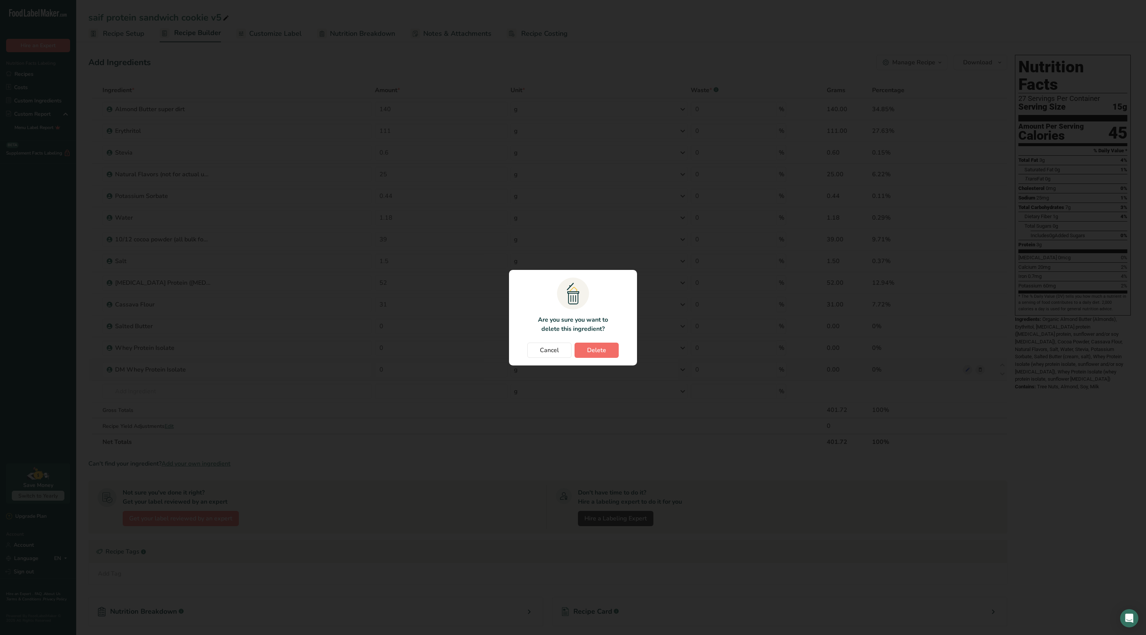  I want to click on div: Open Intercom Messenger, so click(1129, 619).